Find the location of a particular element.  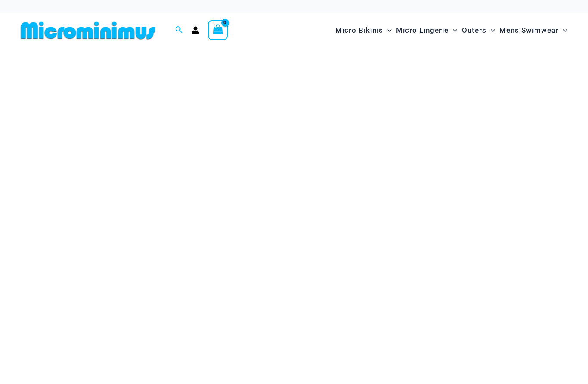

nav: Site Navigation is located at coordinates (451, 30).